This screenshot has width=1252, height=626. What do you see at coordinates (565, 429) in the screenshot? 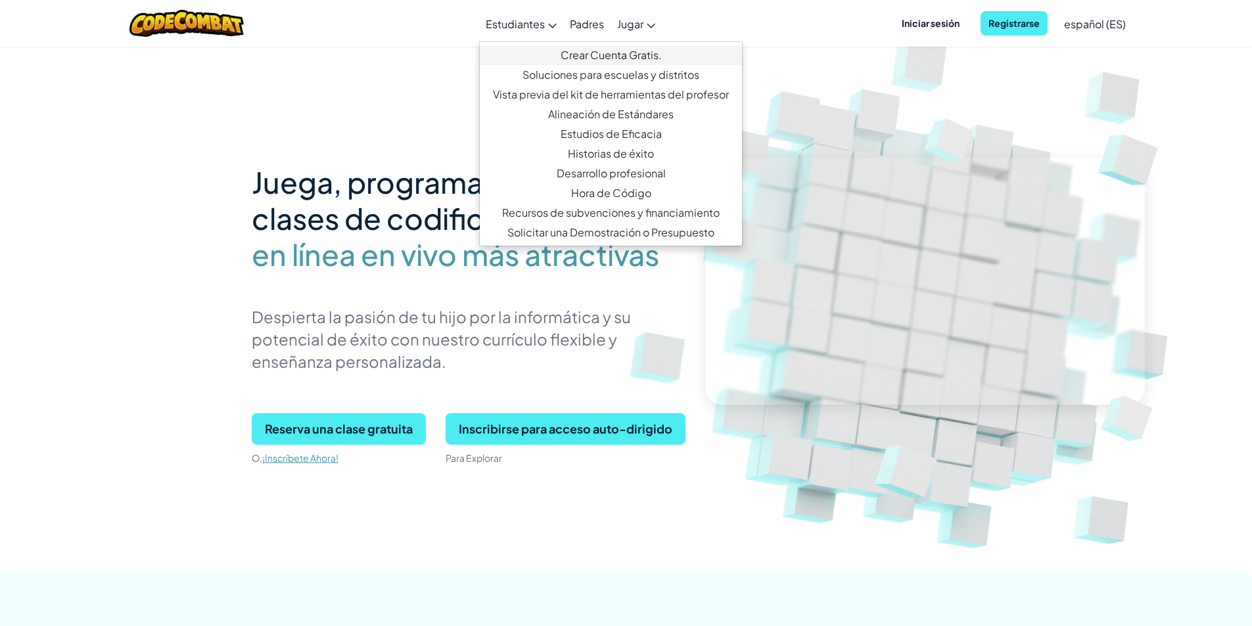
I see `span: Inscribirse para acceso auto-dirigido` at bounding box center [565, 429].